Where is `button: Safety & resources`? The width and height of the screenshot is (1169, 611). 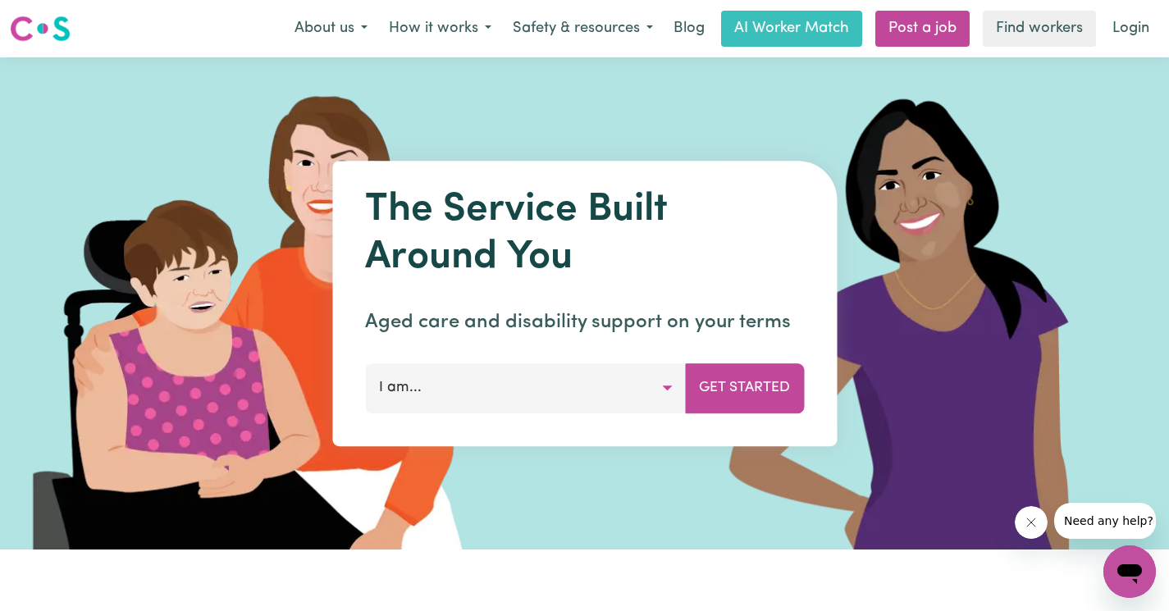
button: Safety & resources is located at coordinates (582, 29).